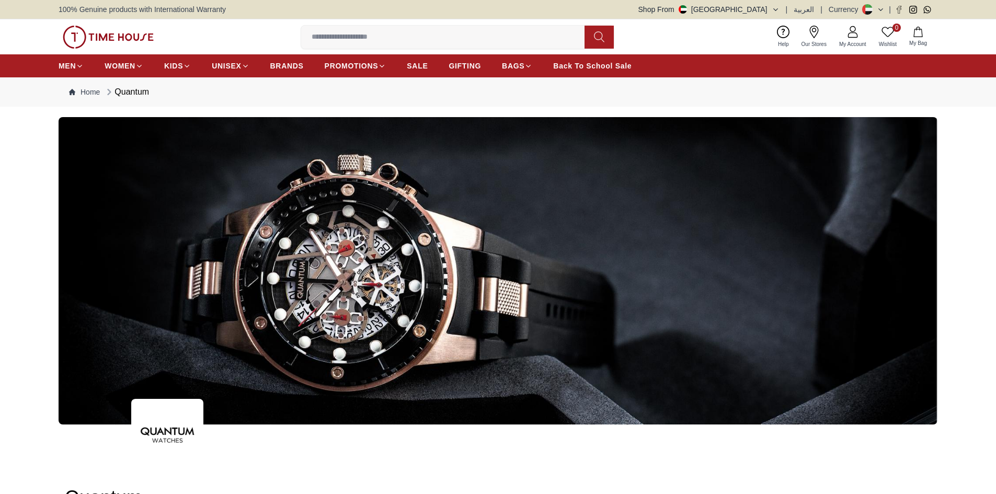 Image resolution: width=996 pixels, height=494 pixels. Describe the element at coordinates (852, 44) in the screenshot. I see `span: My Account` at that location.